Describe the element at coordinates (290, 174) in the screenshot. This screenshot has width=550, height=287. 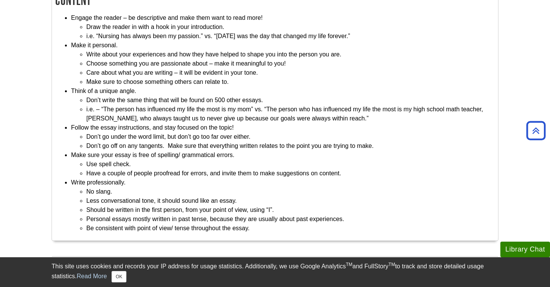
I see `li: Have a couple of people proofread for errors, and invite them to make suggestions on content.` at that location.